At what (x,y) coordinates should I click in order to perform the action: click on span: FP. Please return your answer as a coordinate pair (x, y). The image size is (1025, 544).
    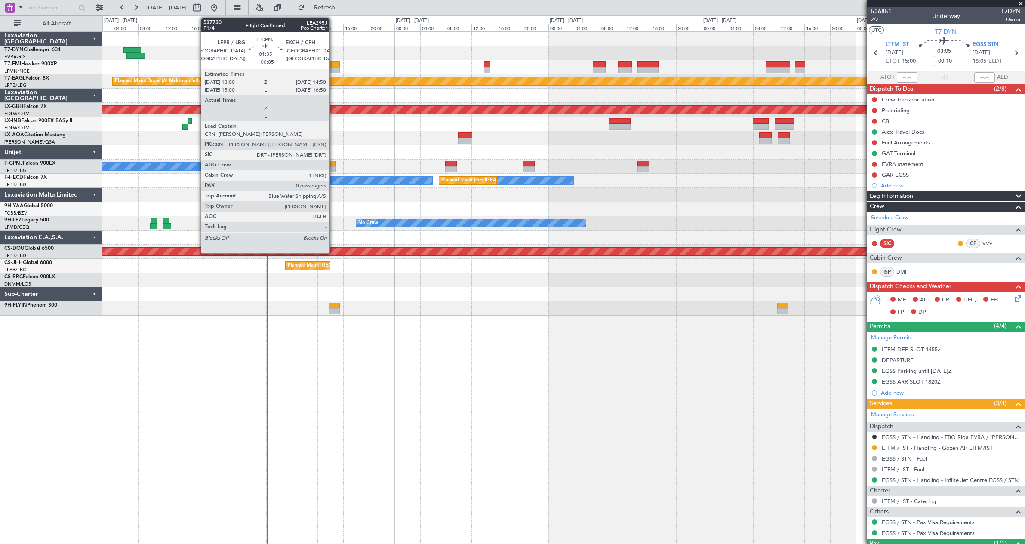
    Looking at the image, I should click on (901, 313).